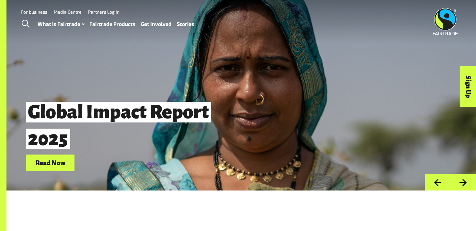  Describe the element at coordinates (112, 24) in the screenshot. I see `a: Fairtrade Products` at that location.